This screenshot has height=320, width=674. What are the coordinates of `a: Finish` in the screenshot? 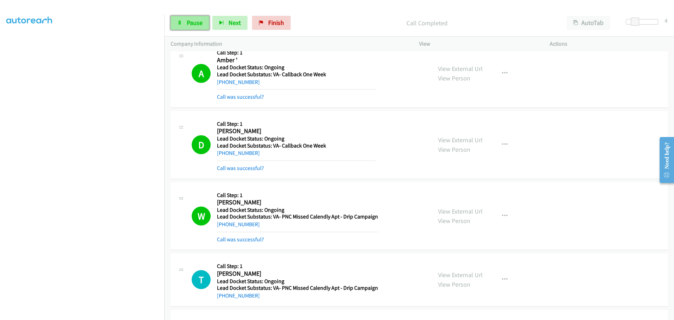 It's located at (271, 23).